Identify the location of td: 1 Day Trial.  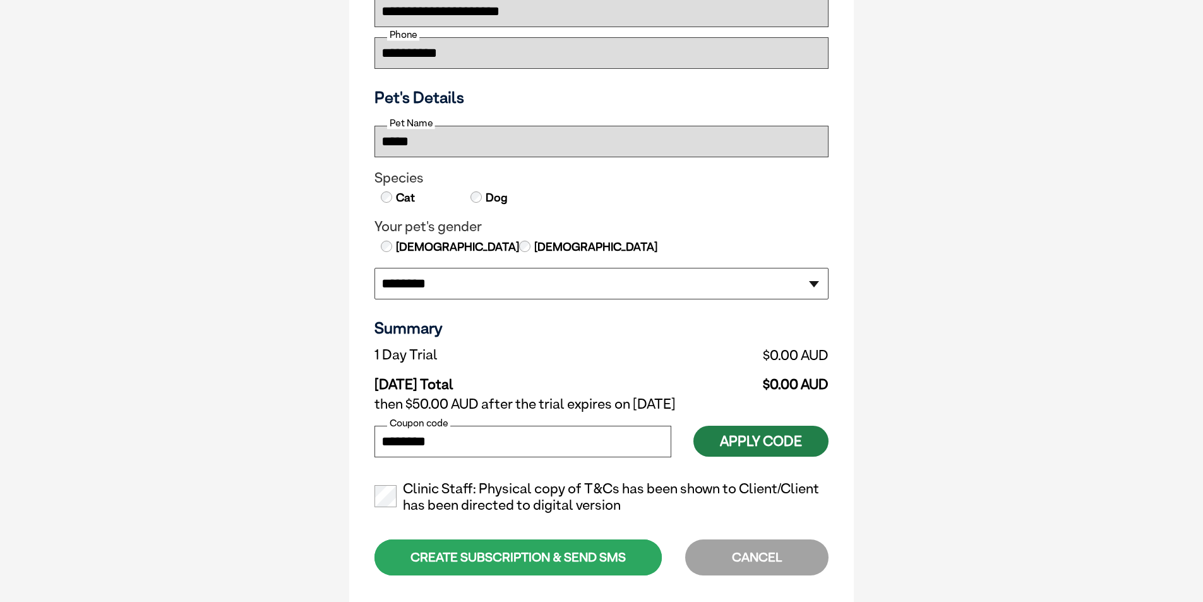
(498, 355).